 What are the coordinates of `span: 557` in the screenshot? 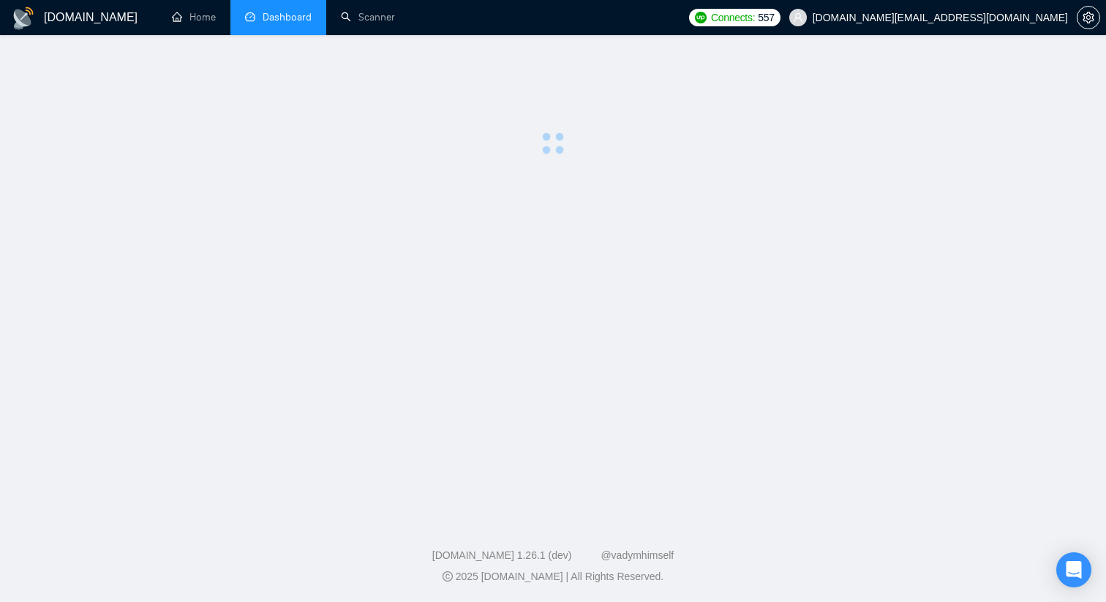 It's located at (766, 18).